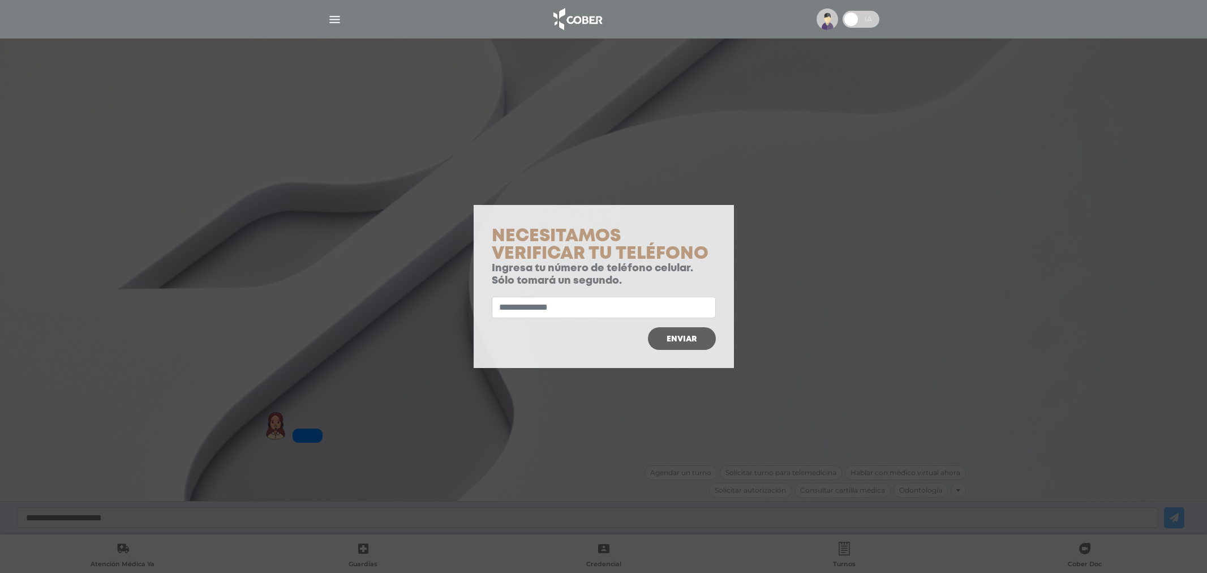 The image size is (1207, 573). What do you see at coordinates (577, 19) in the screenshot?
I see `img: logo_cober_home-white.png` at bounding box center [577, 19].